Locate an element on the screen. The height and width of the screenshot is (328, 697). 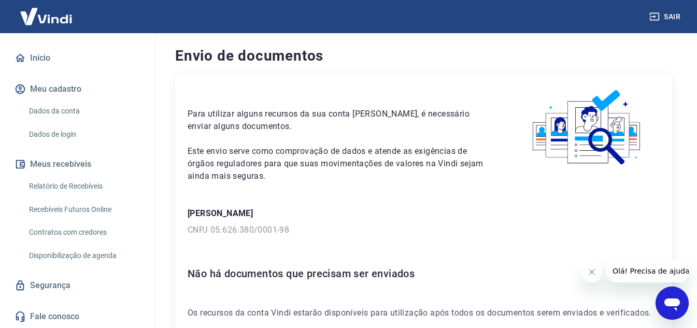
a: Relatório de Recebíveis is located at coordinates (83, 186).